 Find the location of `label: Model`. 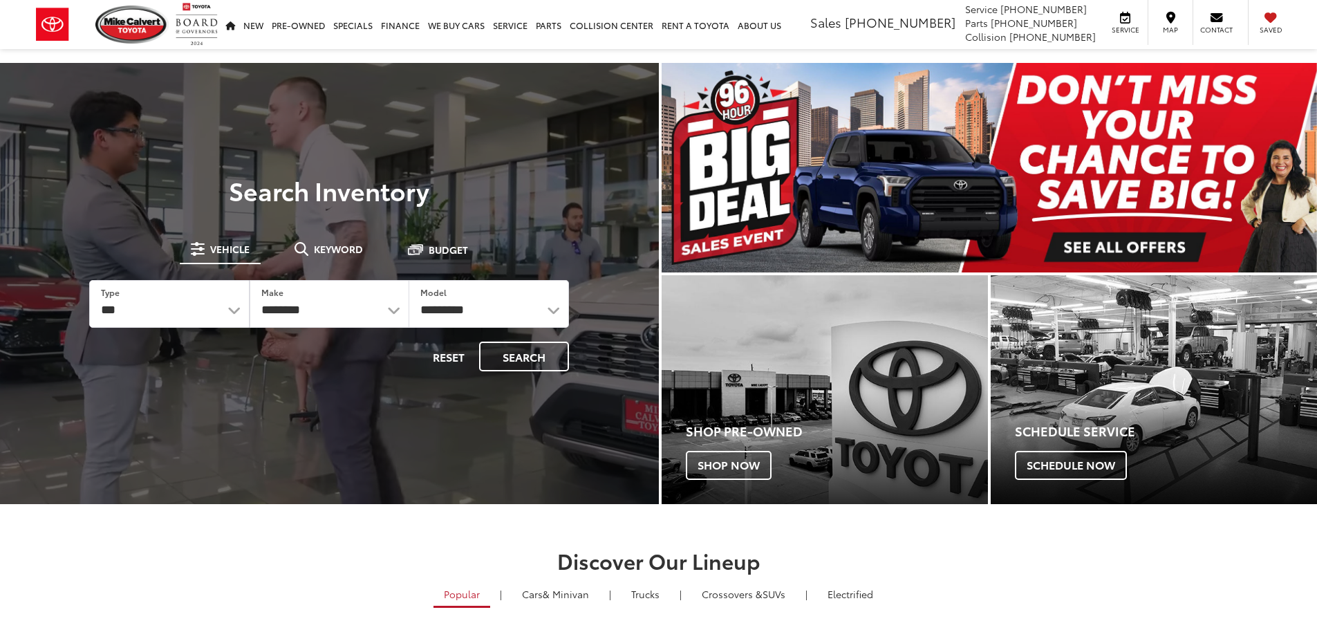

label: Model is located at coordinates (434, 292).